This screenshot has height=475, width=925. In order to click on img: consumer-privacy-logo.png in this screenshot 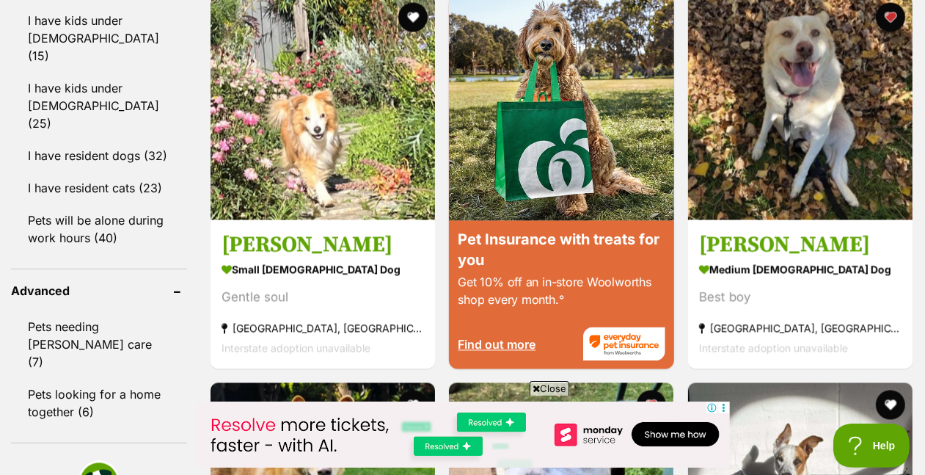, I will do `click(7, 7)`.